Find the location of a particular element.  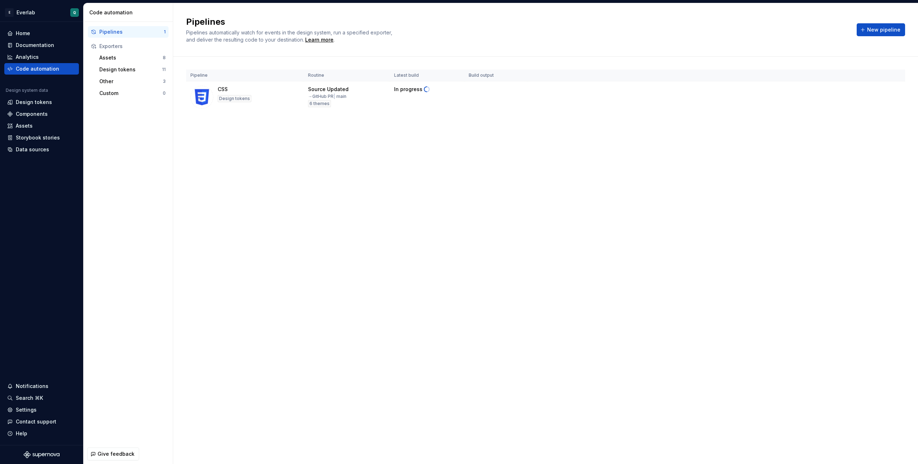

a: Design tokens is located at coordinates (42, 102).